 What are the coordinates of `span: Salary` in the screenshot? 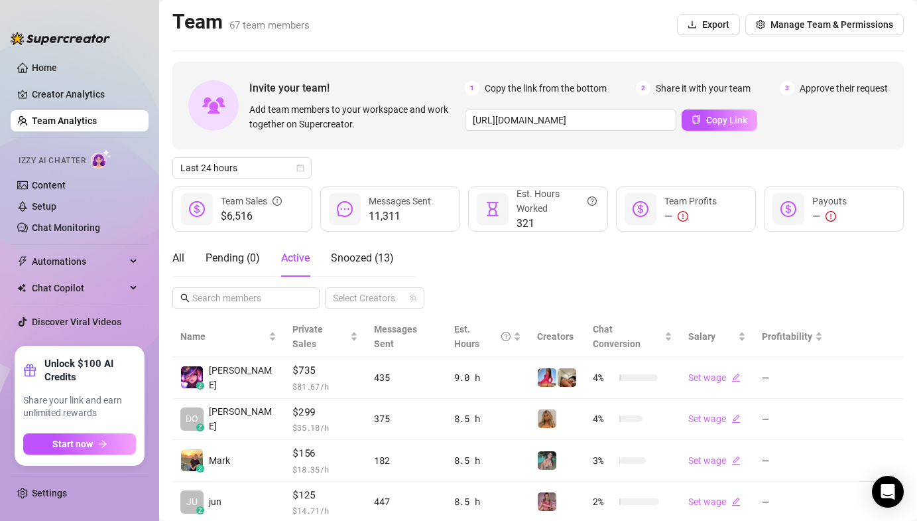 It's located at (702, 336).